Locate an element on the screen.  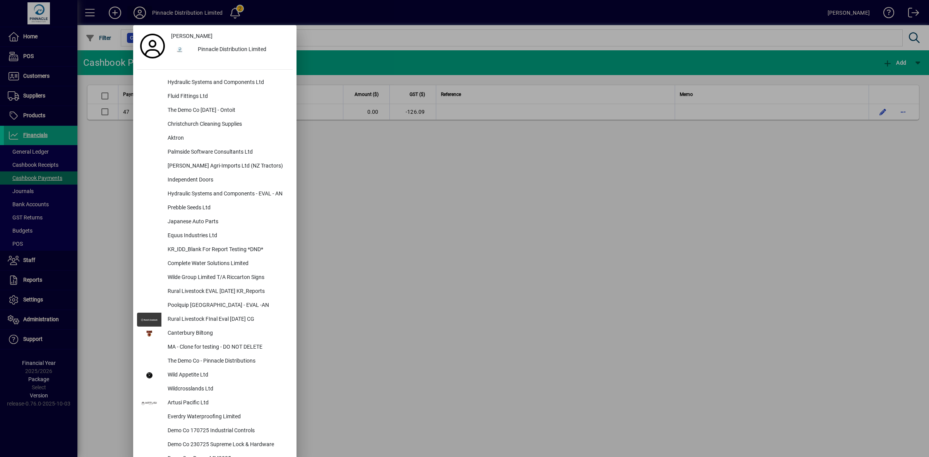
div: Wild Appetite Ltd is located at coordinates (227, 376).